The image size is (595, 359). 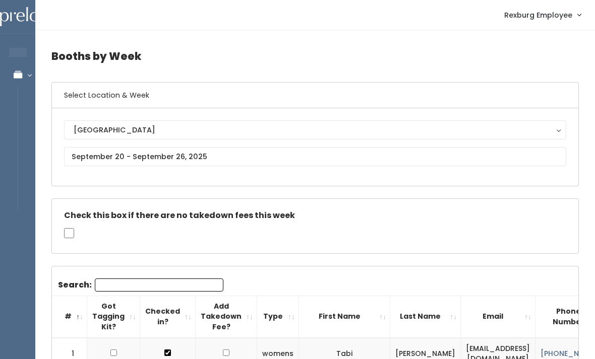 I want to click on span: Rexburg Employee, so click(x=538, y=15).